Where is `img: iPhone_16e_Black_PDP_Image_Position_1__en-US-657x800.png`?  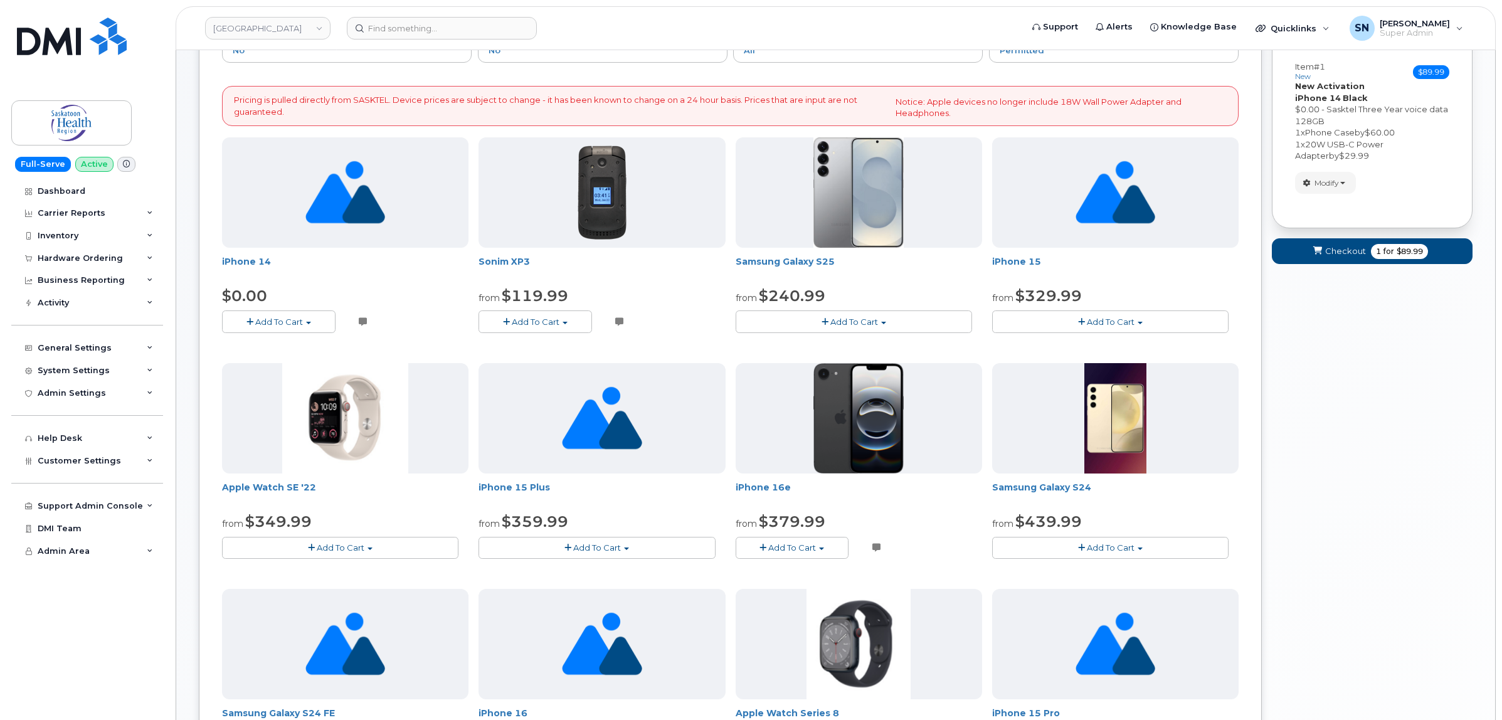
img: iPhone_16e_Black_PDP_Image_Position_1__en-US-657x800.png is located at coordinates (858, 418).